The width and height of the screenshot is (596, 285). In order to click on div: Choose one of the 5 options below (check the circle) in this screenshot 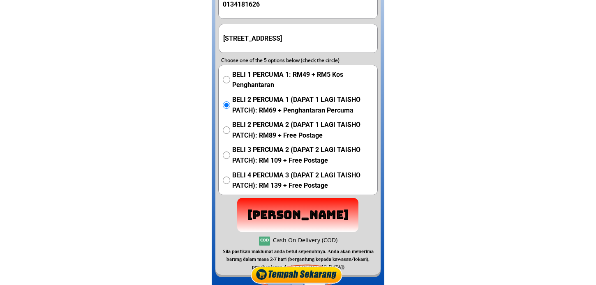, I will do `click(290, 60)`.